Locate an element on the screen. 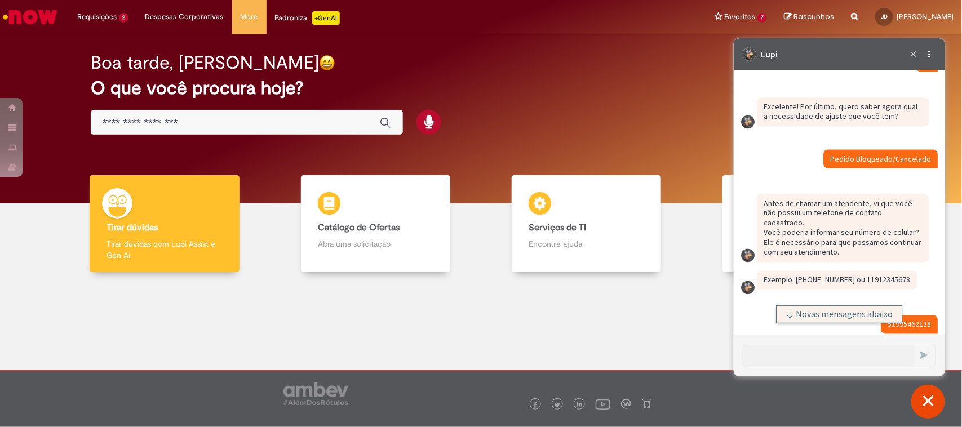 Image resolution: width=962 pixels, height=427 pixels. b: Catálogo de Ofertas is located at coordinates (358, 228).